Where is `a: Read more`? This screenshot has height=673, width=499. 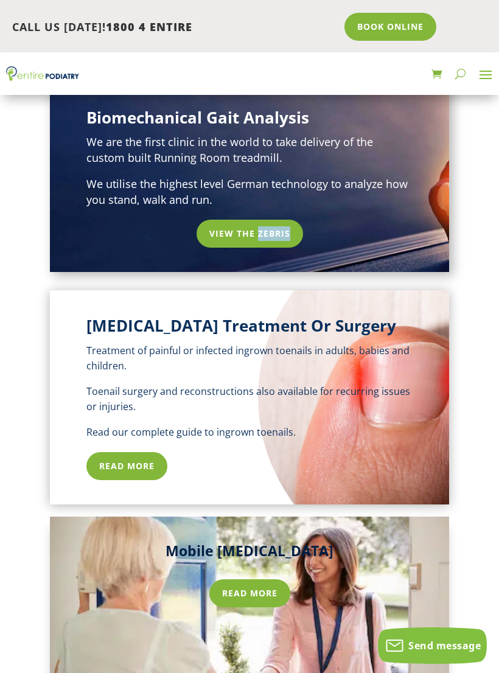
a: Read more is located at coordinates (250, 594).